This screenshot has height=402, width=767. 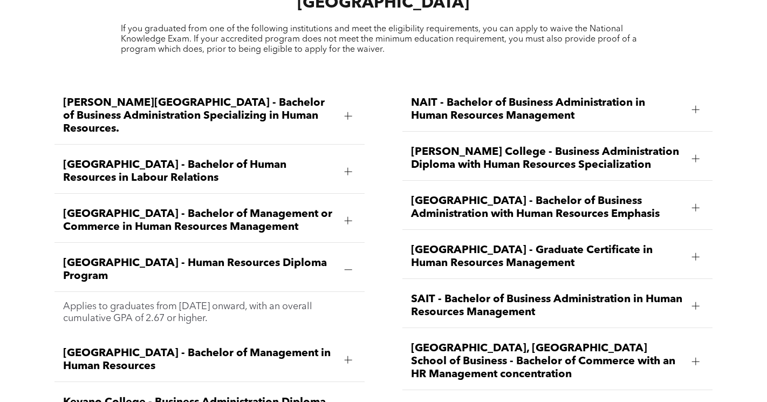 I want to click on span: SAIT - Bachelor of Business Administration in Human Resources Management, so click(x=547, y=306).